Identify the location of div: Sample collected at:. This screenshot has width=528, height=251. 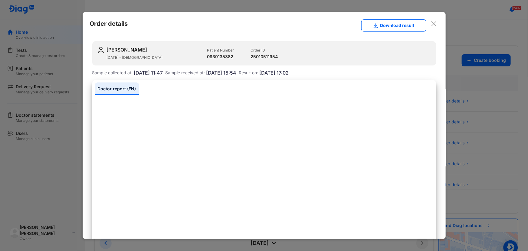
(128, 73).